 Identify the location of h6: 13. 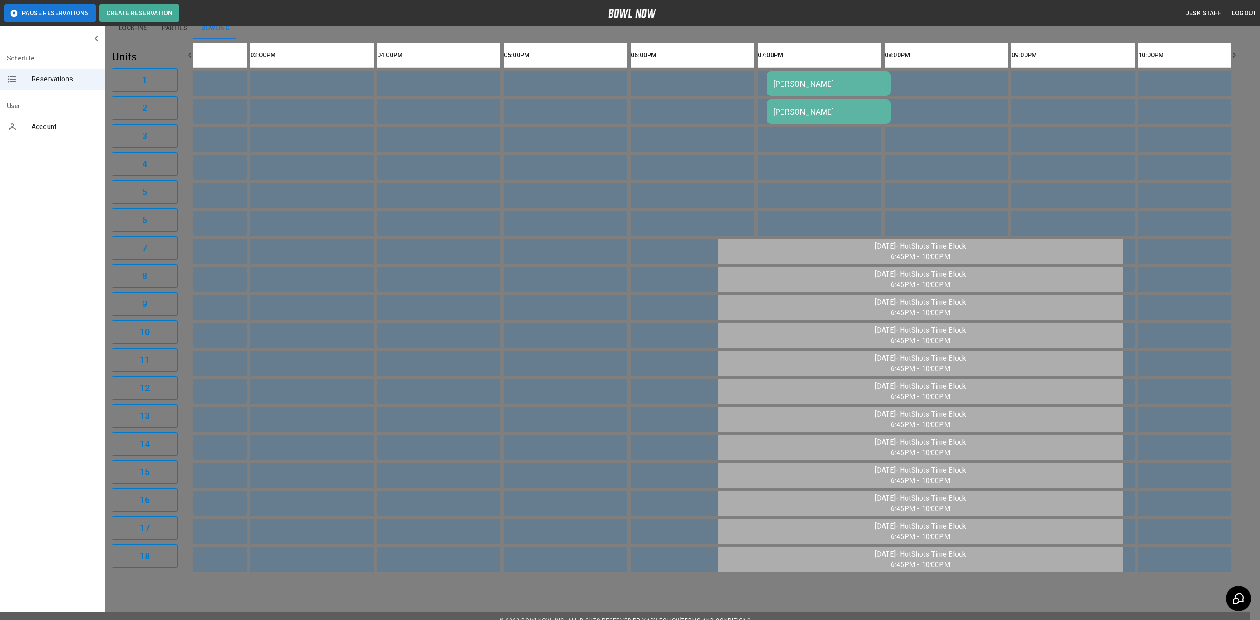
(145, 416).